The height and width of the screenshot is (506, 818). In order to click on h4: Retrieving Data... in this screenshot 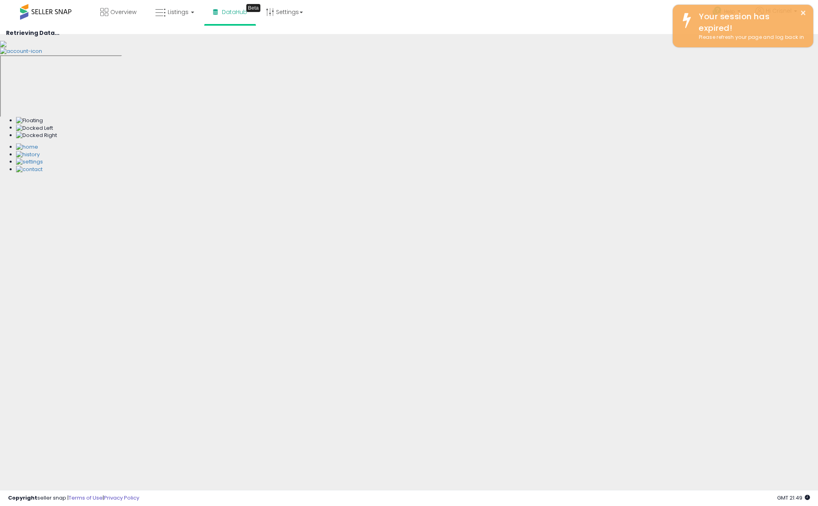, I will do `click(409, 33)`.